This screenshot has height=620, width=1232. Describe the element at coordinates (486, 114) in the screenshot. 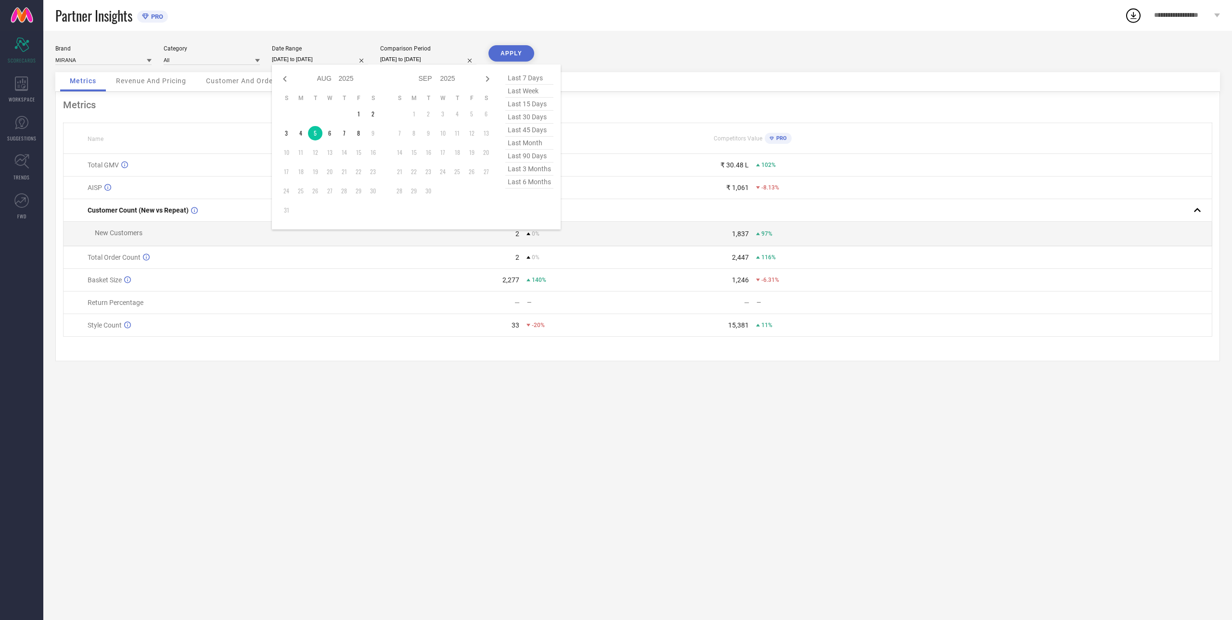

I see `td: Sat Sep 06 2025` at that location.